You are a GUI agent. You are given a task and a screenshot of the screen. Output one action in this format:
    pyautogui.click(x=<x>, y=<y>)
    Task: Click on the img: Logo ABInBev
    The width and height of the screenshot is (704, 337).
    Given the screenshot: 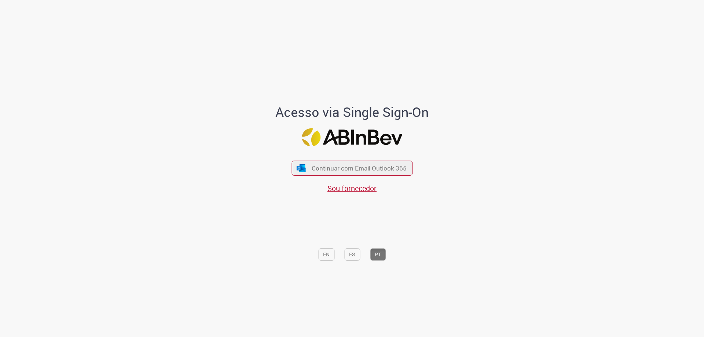 What is the action you would take?
    pyautogui.click(x=352, y=137)
    